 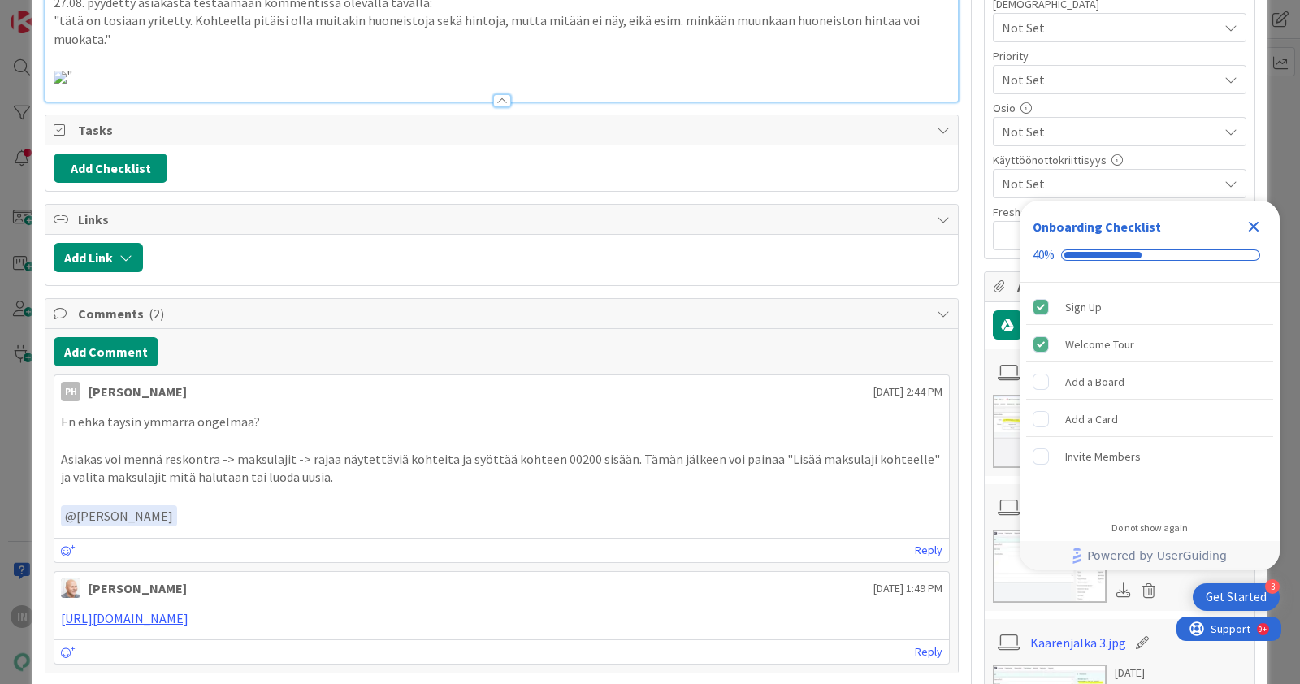 I want to click on p: En ehkä täysin ymmärrä ongelmaa?, so click(x=501, y=422).